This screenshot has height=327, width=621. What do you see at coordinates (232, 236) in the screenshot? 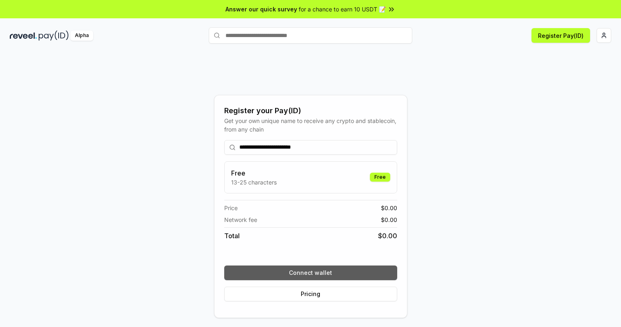
I see `span: Total` at bounding box center [232, 236].